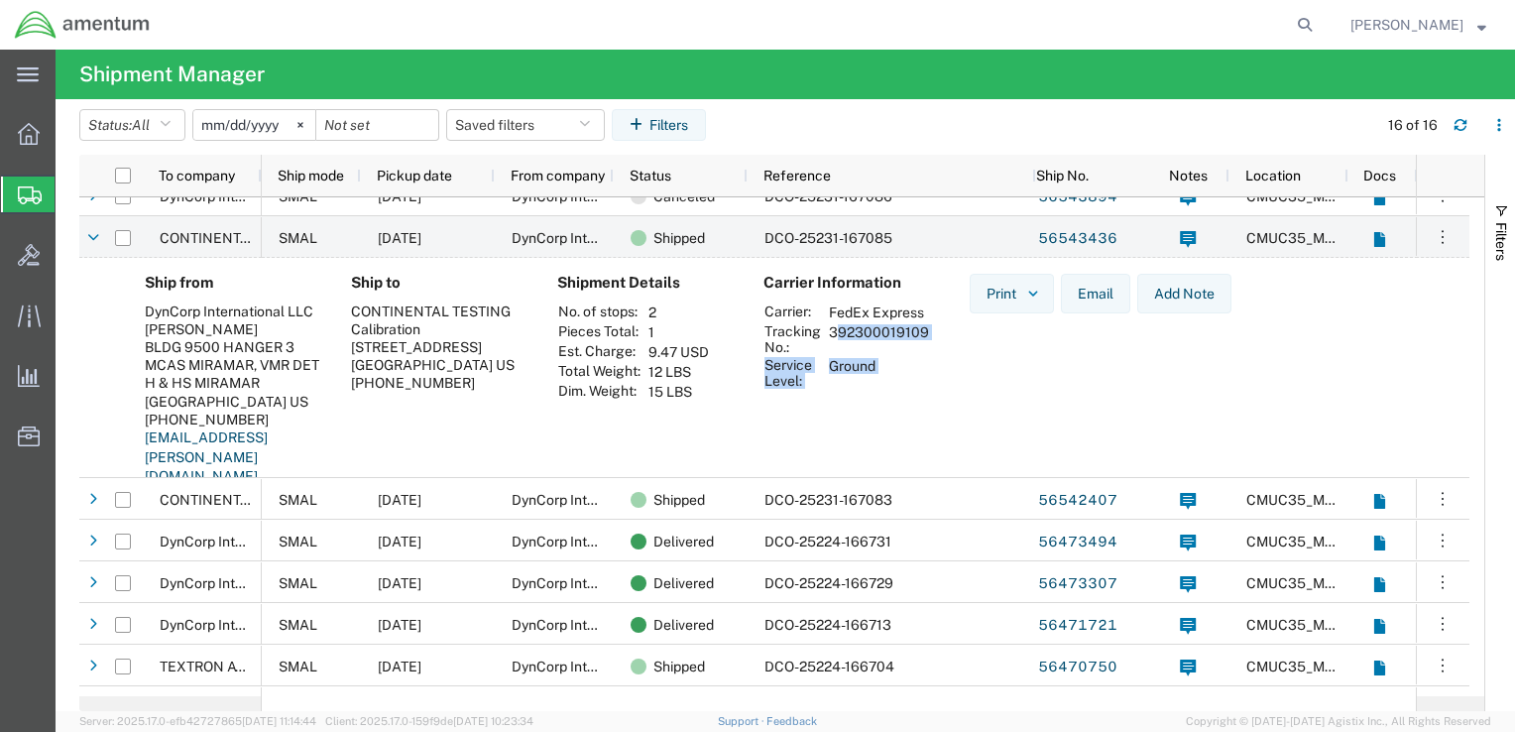  I want to click on td: 1, so click(678, 332).